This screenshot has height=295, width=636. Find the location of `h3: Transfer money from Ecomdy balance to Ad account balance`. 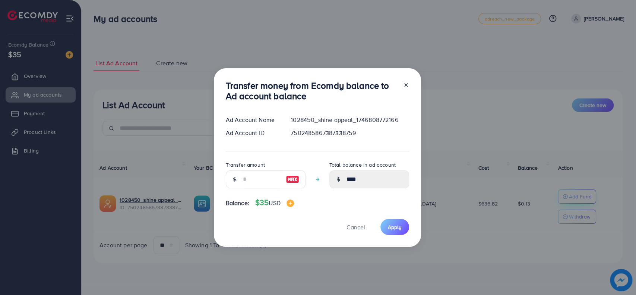

h3: Transfer money from Ecomdy balance to Ad account balance is located at coordinates (312, 91).